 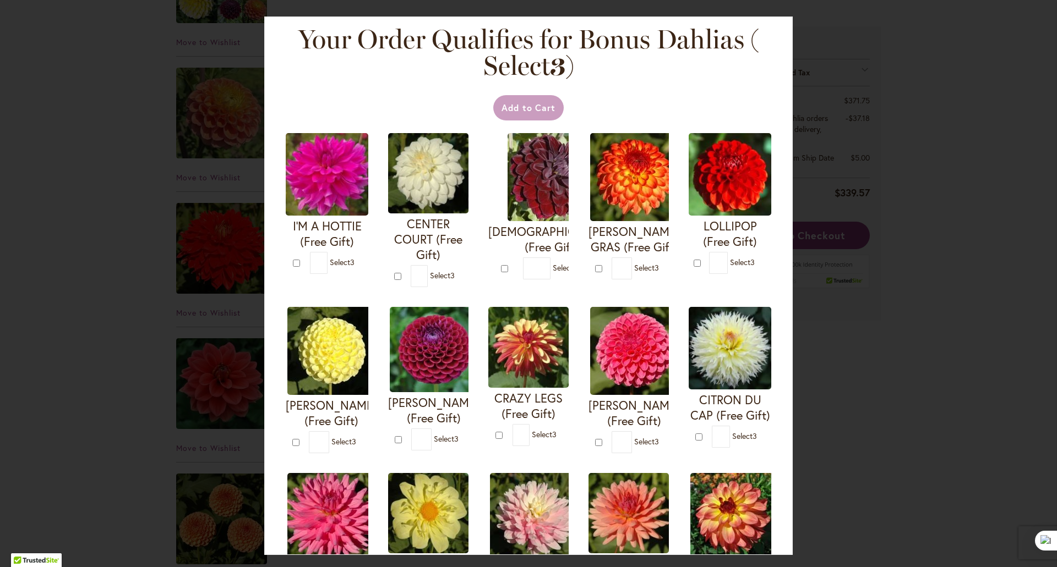 What do you see at coordinates (528, 406) in the screenshot?
I see `h4: CRAZY LEGS (Free Gift)` at bounding box center [528, 406].